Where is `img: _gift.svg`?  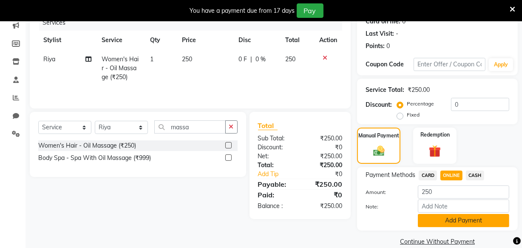
img: _gift.svg is located at coordinates (435, 151).